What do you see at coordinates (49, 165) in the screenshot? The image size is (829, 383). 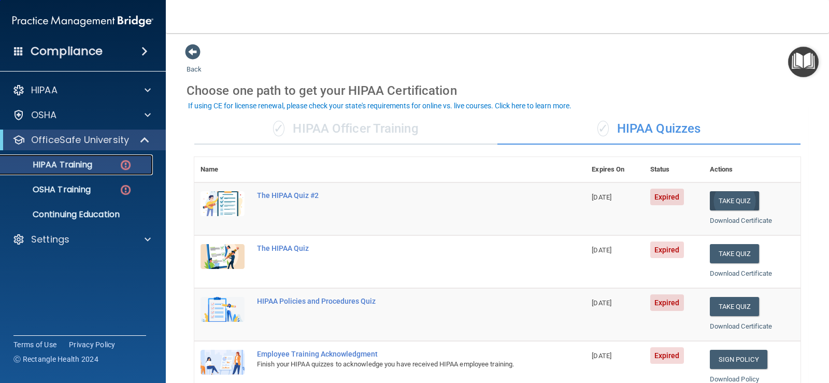 I see `p: HIPAA Training` at bounding box center [49, 165].